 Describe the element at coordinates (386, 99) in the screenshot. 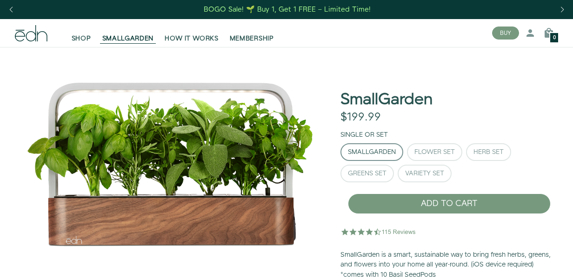

I see `h1: SmallGarden` at that location.